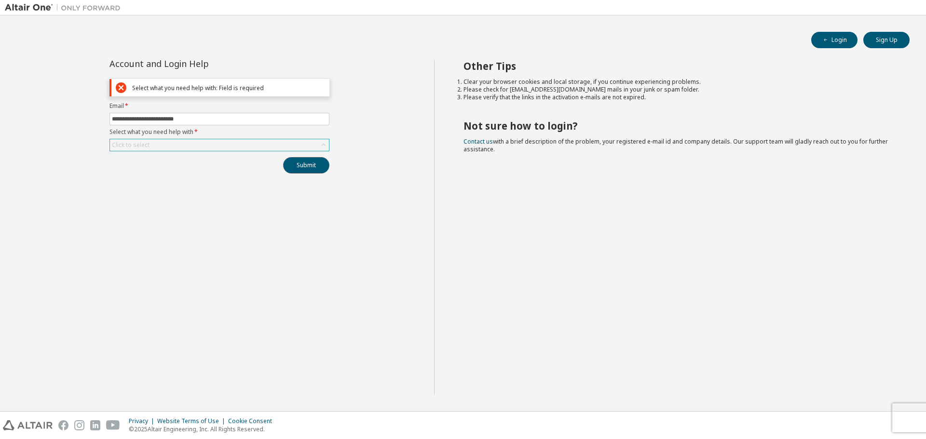 The height and width of the screenshot is (439, 926). What do you see at coordinates (678, 82) in the screenshot?
I see `li: Clear your browser cookies and local storage, if you continue experiencing problems.` at bounding box center [678, 82].